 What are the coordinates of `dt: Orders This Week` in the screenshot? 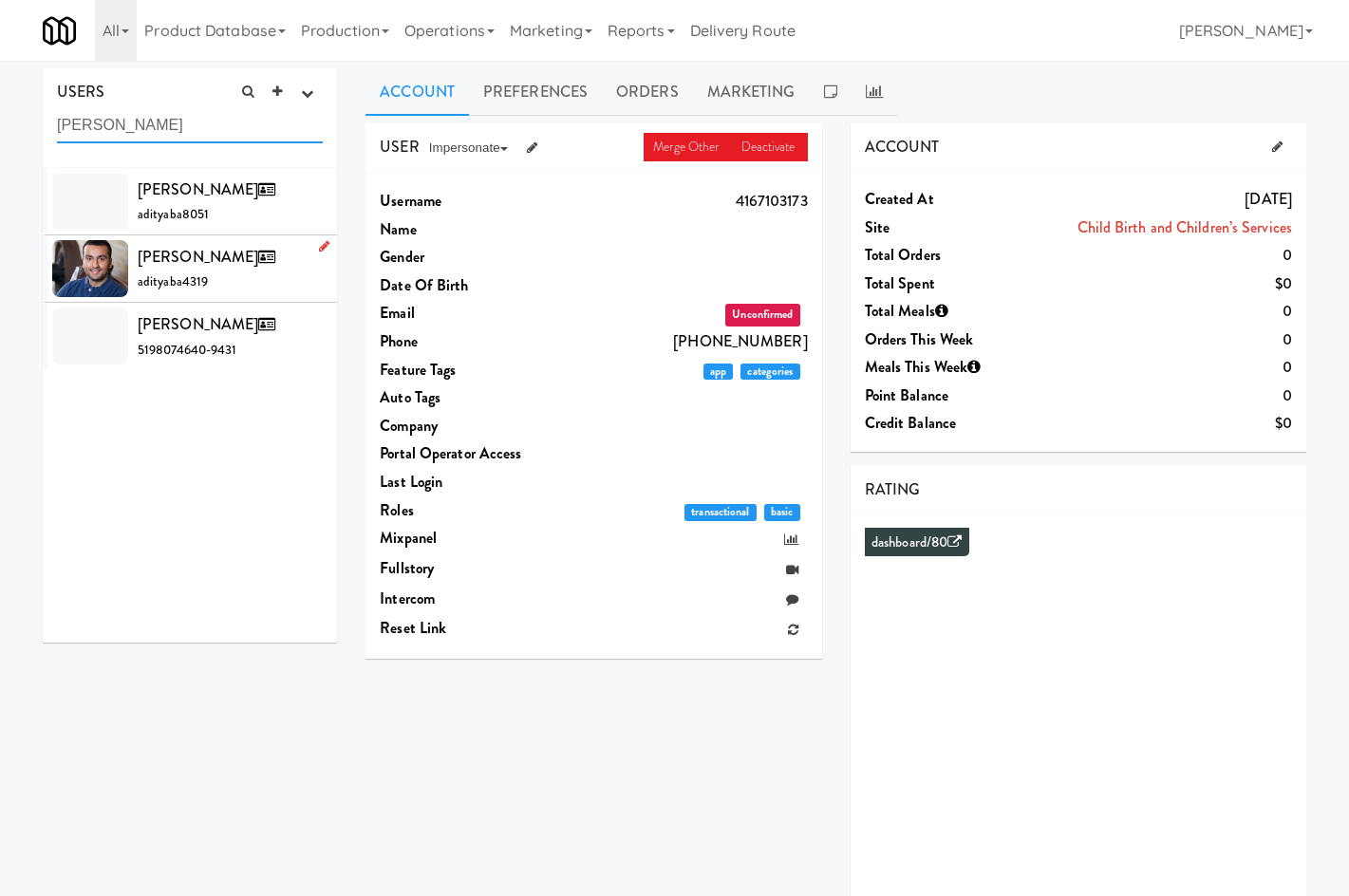 It's located at (950, 340).